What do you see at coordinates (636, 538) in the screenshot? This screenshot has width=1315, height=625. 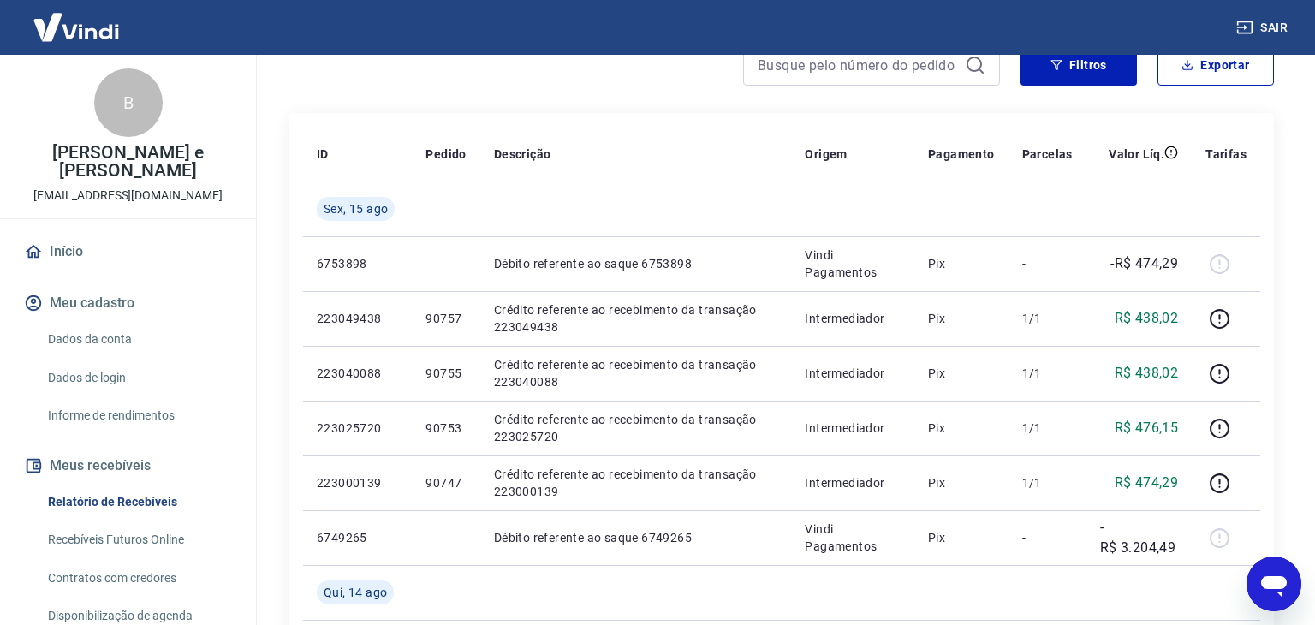 I see `p: Débito referente ao saque 6749265` at bounding box center [636, 538].